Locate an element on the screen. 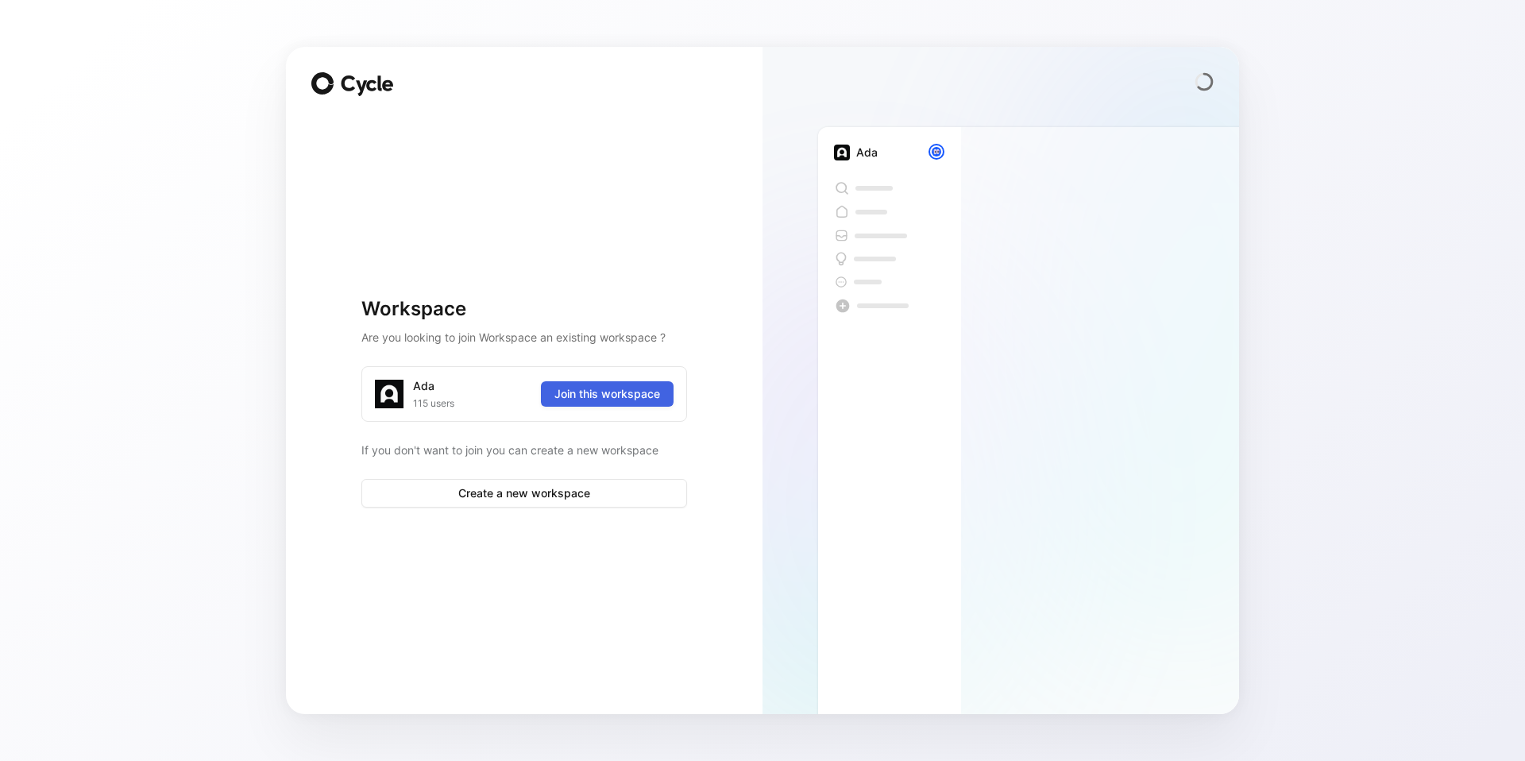  span: 115 users is located at coordinates (434, 403).